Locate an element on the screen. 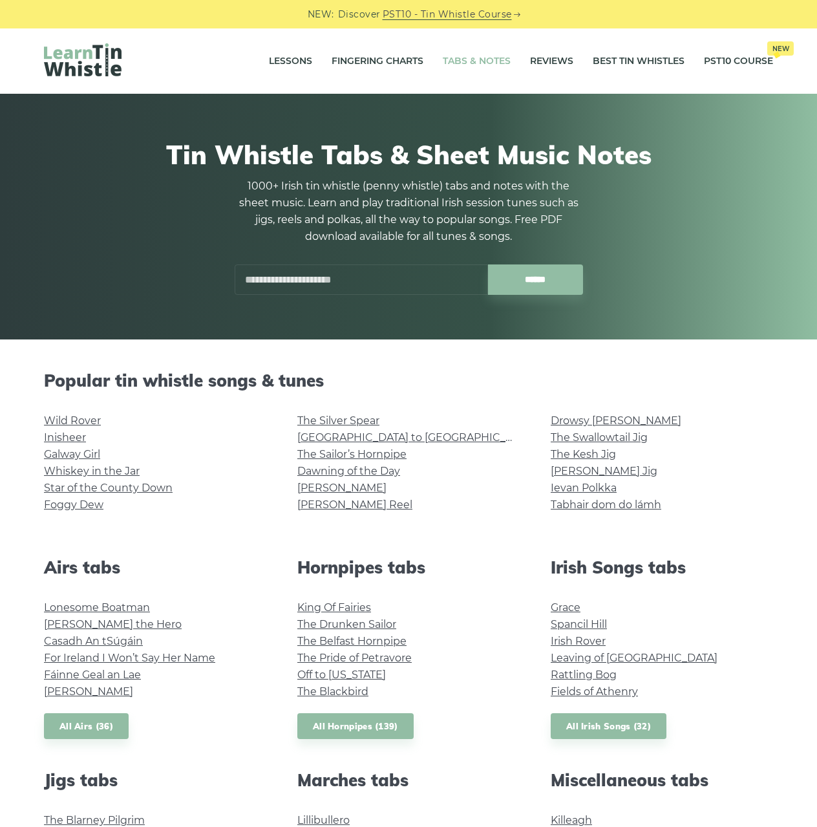 This screenshot has height=827, width=817. a: Galway Girl is located at coordinates (72, 454).